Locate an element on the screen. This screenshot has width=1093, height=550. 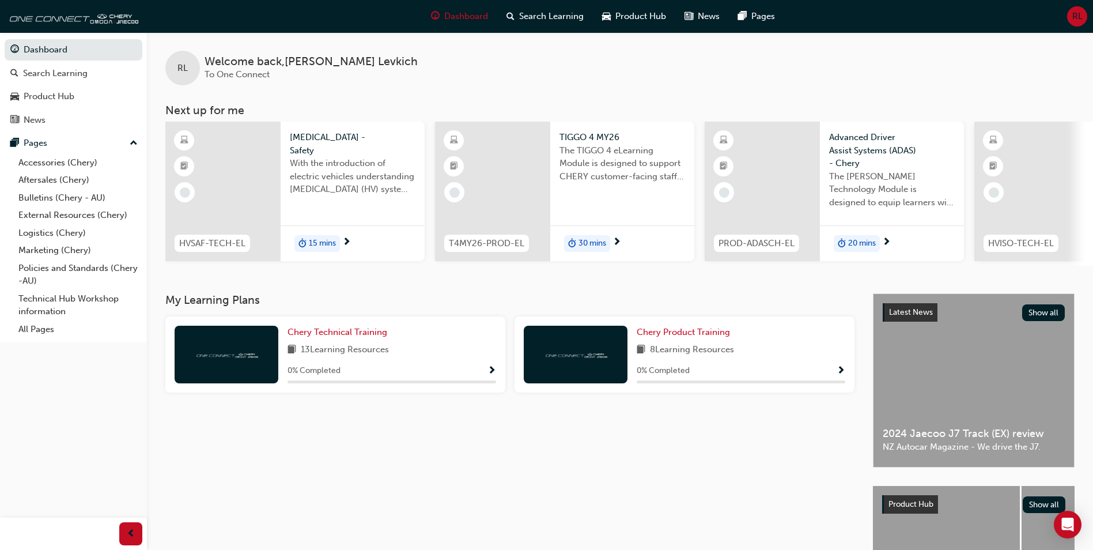
a: Latest NewsShow all2024 Jaecoo J7 Track (EX) reviewNZ Autocar Magazine - We drive the J7. is located at coordinates (974, 380).